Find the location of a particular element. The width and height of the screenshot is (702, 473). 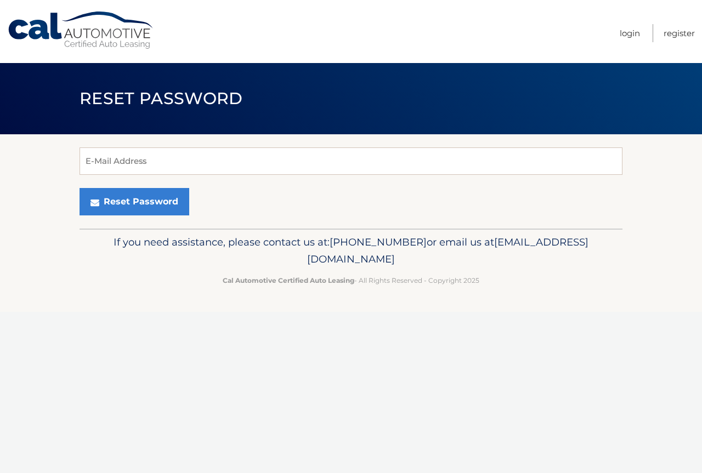

a: Register is located at coordinates (679, 33).